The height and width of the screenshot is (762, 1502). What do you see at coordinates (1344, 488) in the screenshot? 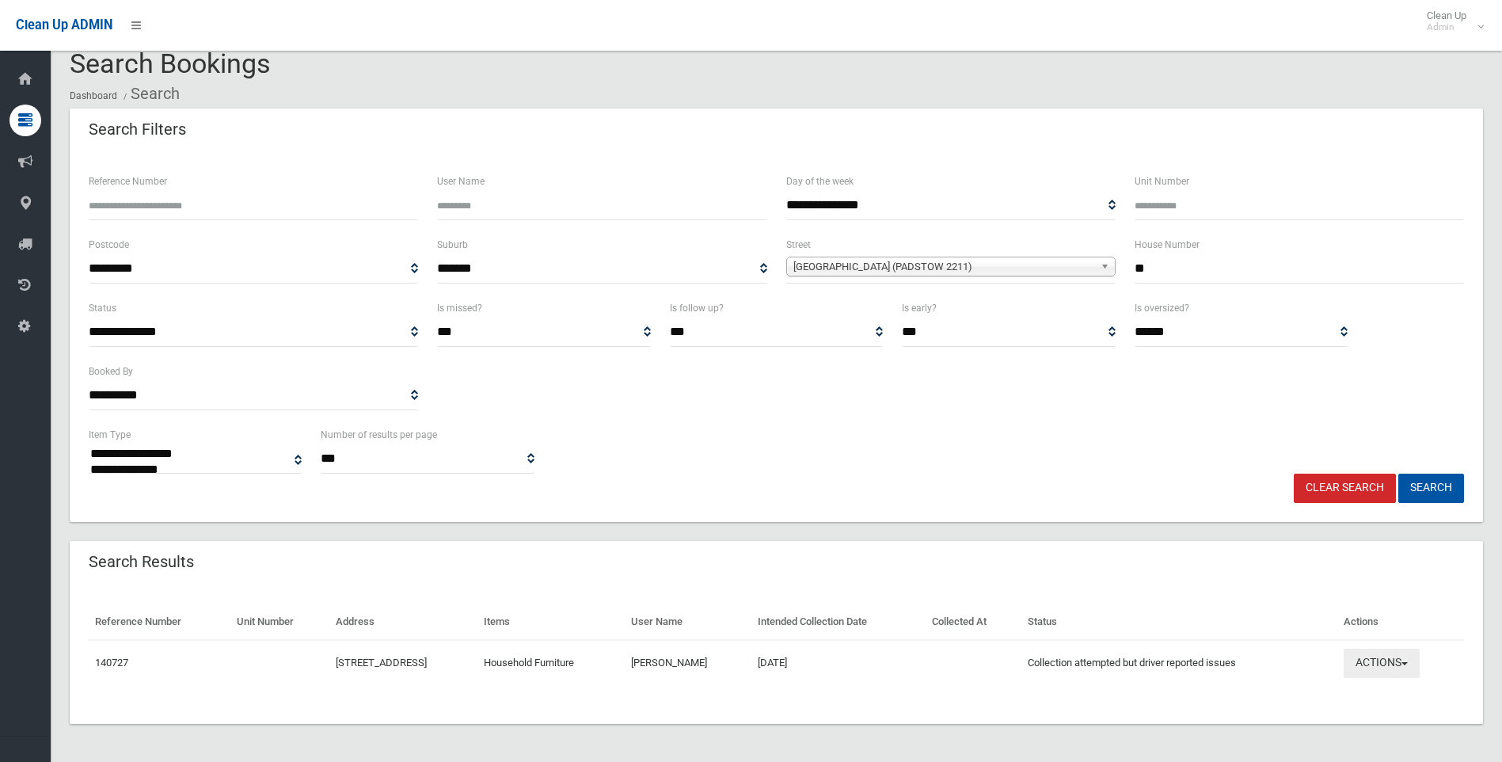
I see `a: Clear Search` at bounding box center [1344, 488].